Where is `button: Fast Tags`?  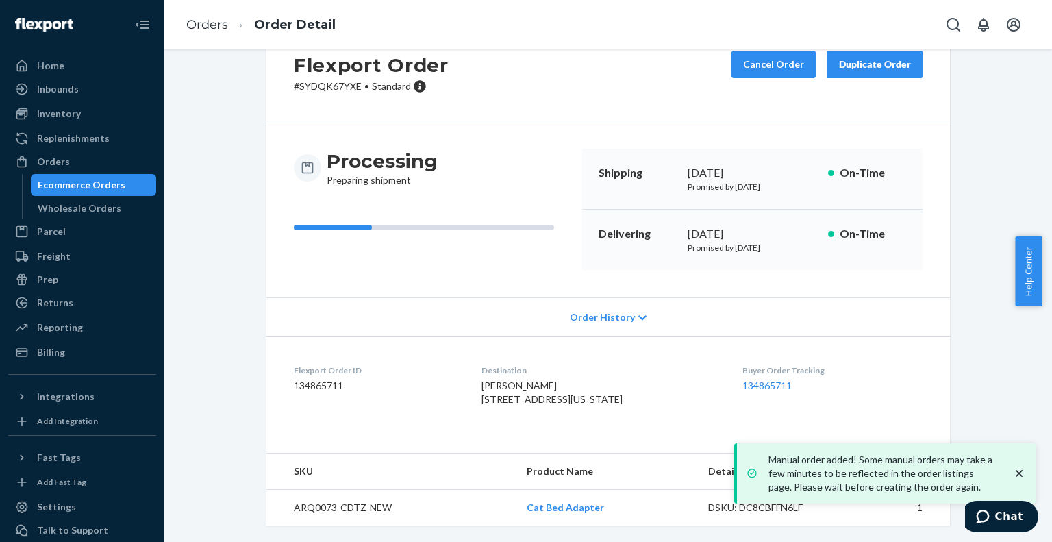
button: Fast Tags is located at coordinates (82, 458).